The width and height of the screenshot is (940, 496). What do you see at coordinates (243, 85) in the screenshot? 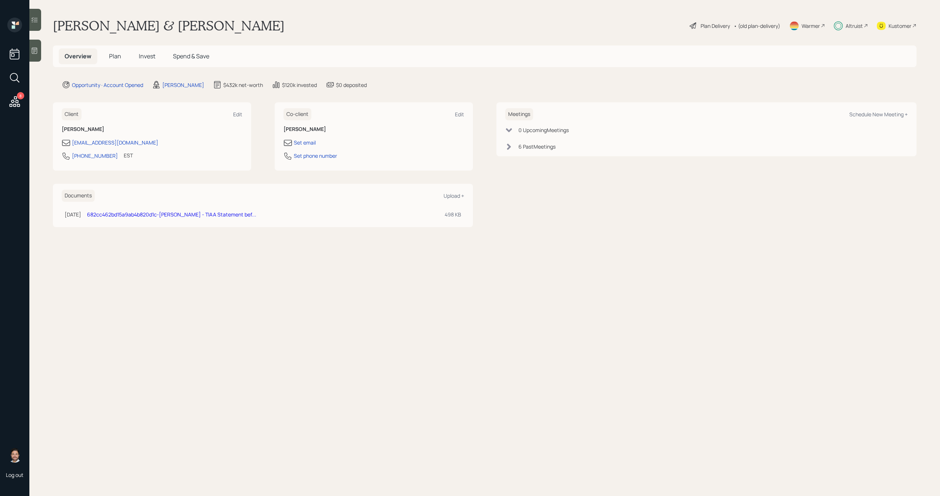
I see `div: $432k net-worth` at bounding box center [243, 85].